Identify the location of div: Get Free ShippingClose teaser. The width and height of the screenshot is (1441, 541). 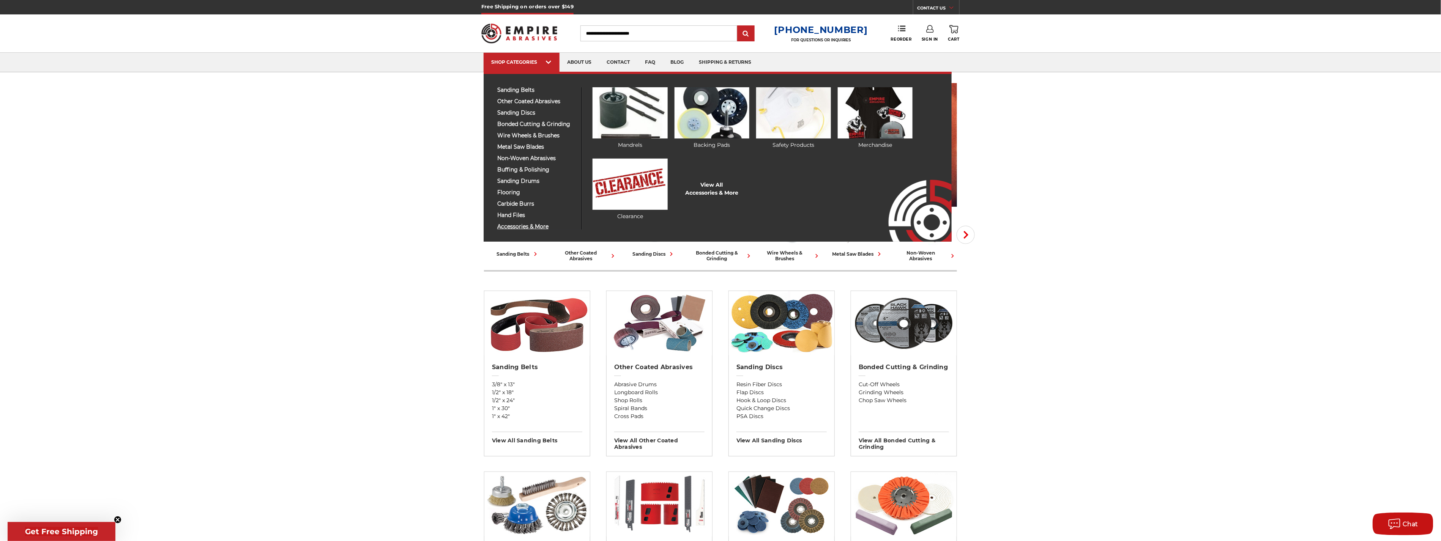
(61, 532).